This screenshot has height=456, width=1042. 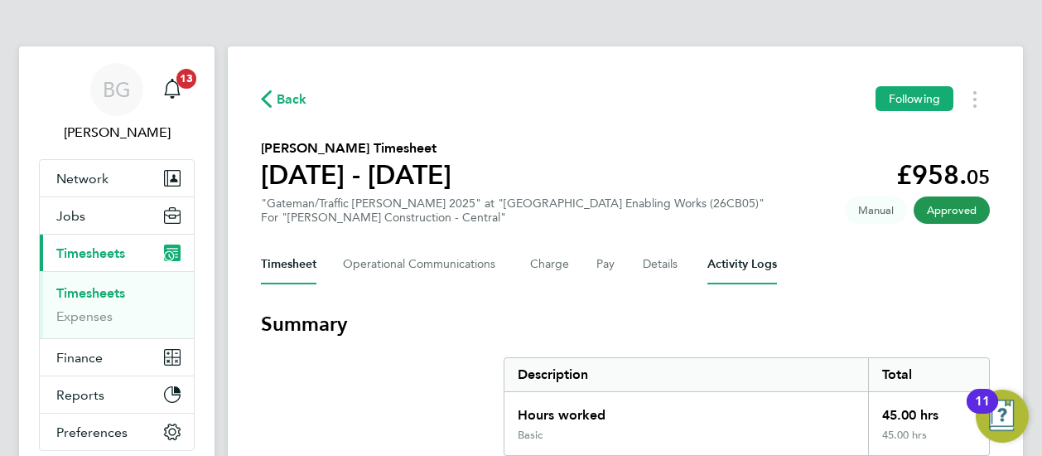 I want to click on a: Expenses, so click(x=85, y=316).